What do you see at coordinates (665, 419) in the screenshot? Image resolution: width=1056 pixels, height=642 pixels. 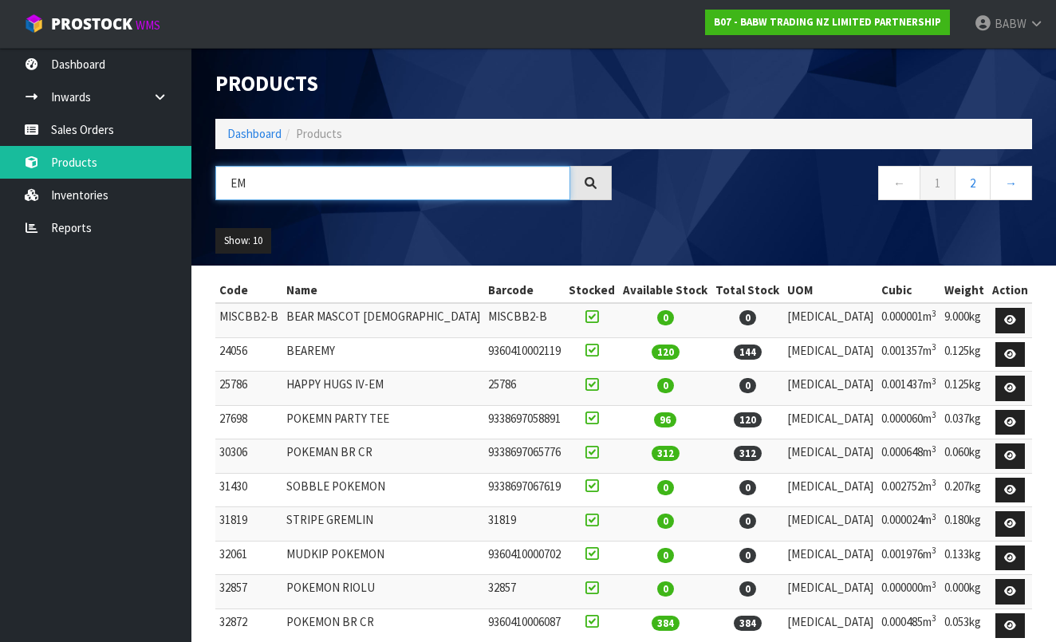 I see `span: 96` at bounding box center [665, 419].